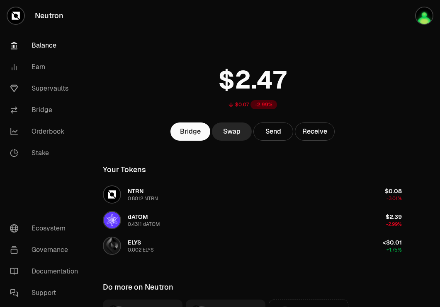 This screenshot has width=440, height=307. What do you see at coordinates (138, 288) in the screenshot?
I see `div: Do more on Neutron` at bounding box center [138, 288].